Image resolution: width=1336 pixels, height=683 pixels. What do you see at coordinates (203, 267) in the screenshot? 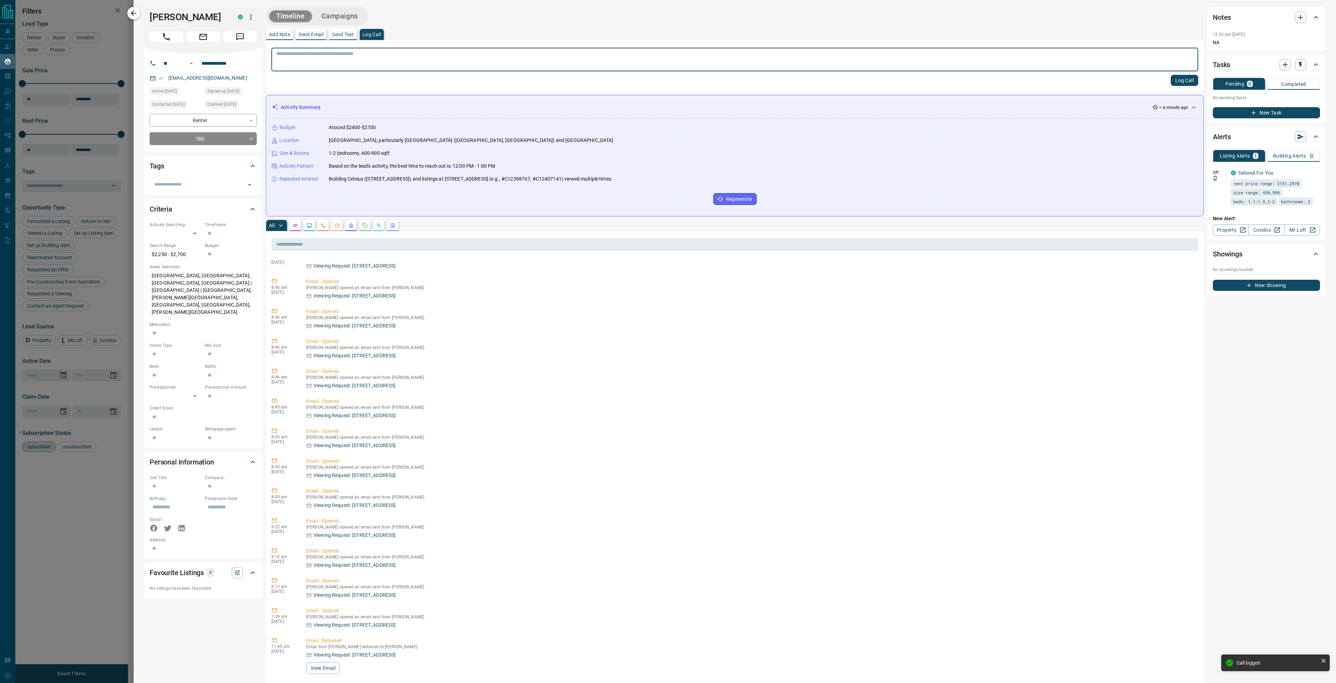
I see `p: Areas Searched:` at bounding box center [203, 267].